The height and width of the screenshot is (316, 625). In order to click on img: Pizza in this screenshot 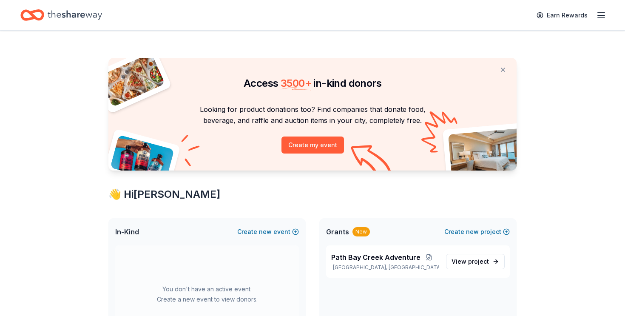, I will do `click(132, 80)`.